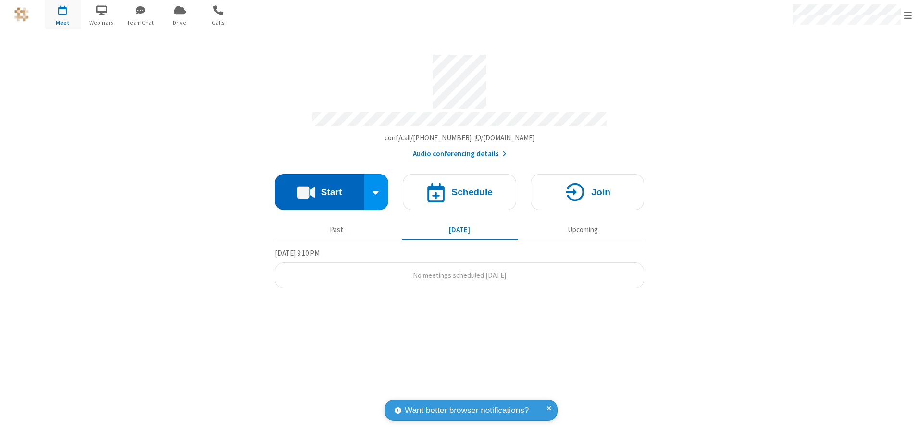 Image resolution: width=919 pixels, height=437 pixels. What do you see at coordinates (588, 192) in the screenshot?
I see `button: Join` at bounding box center [588, 192].